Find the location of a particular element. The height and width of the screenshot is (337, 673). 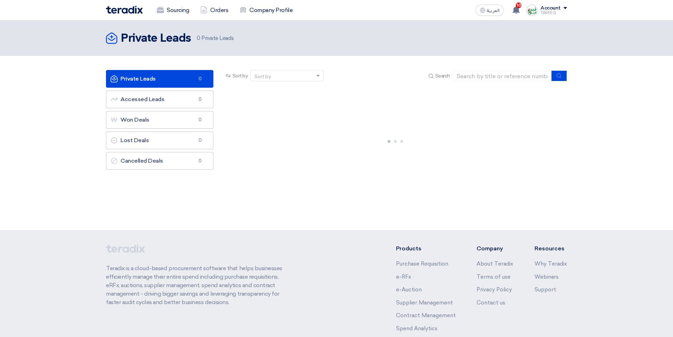

a: Terms of use is located at coordinates (494, 277).